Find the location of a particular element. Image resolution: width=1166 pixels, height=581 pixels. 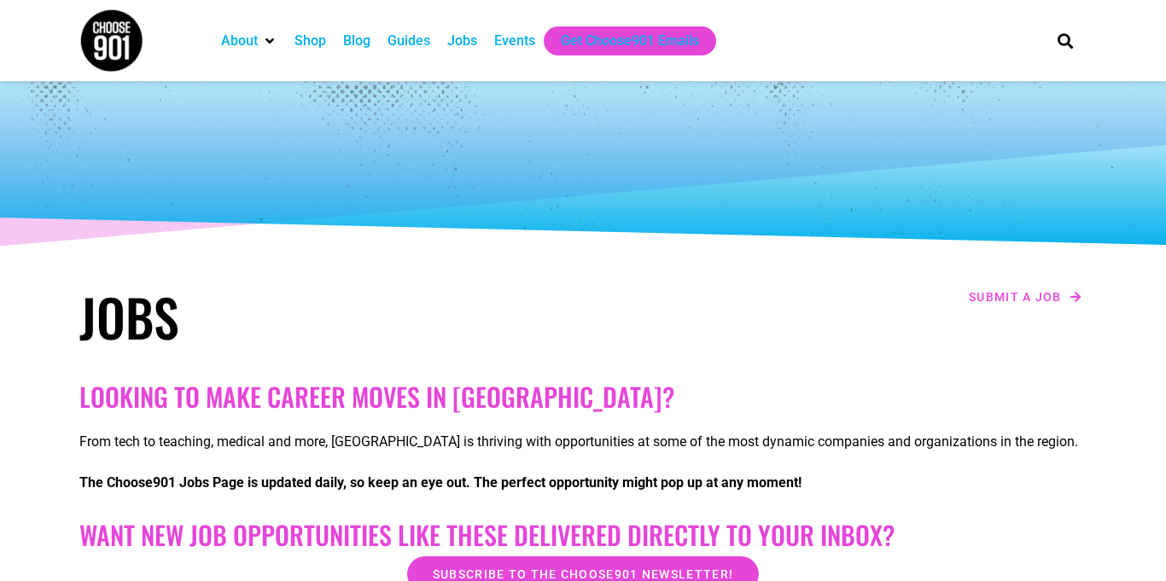

div: Search is located at coordinates (1065, 40).